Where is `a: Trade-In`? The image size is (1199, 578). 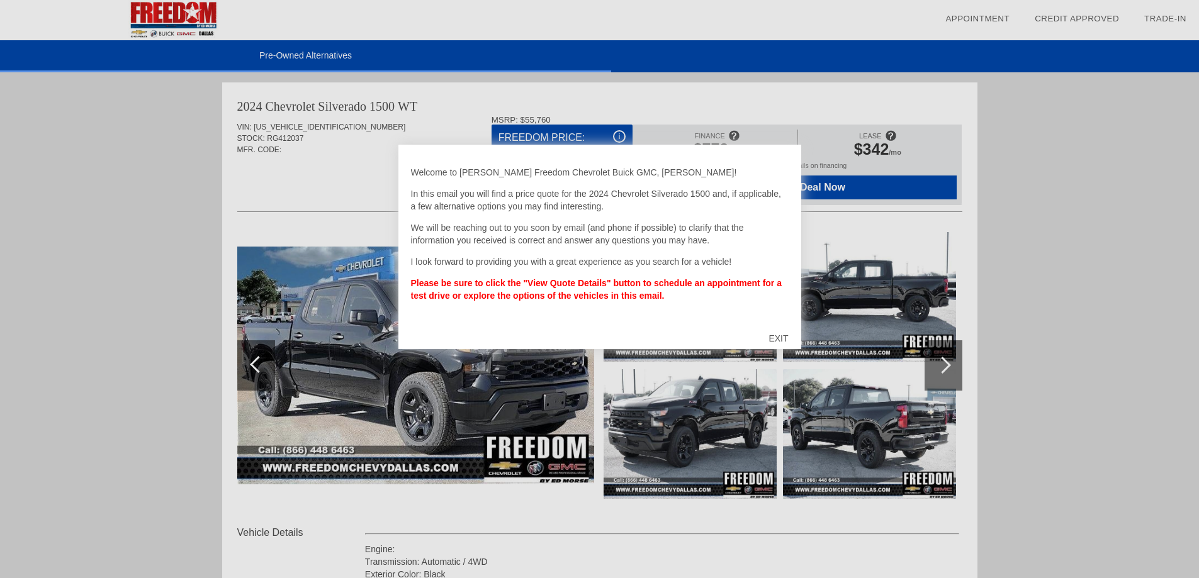
a: Trade-In is located at coordinates (1165, 18).